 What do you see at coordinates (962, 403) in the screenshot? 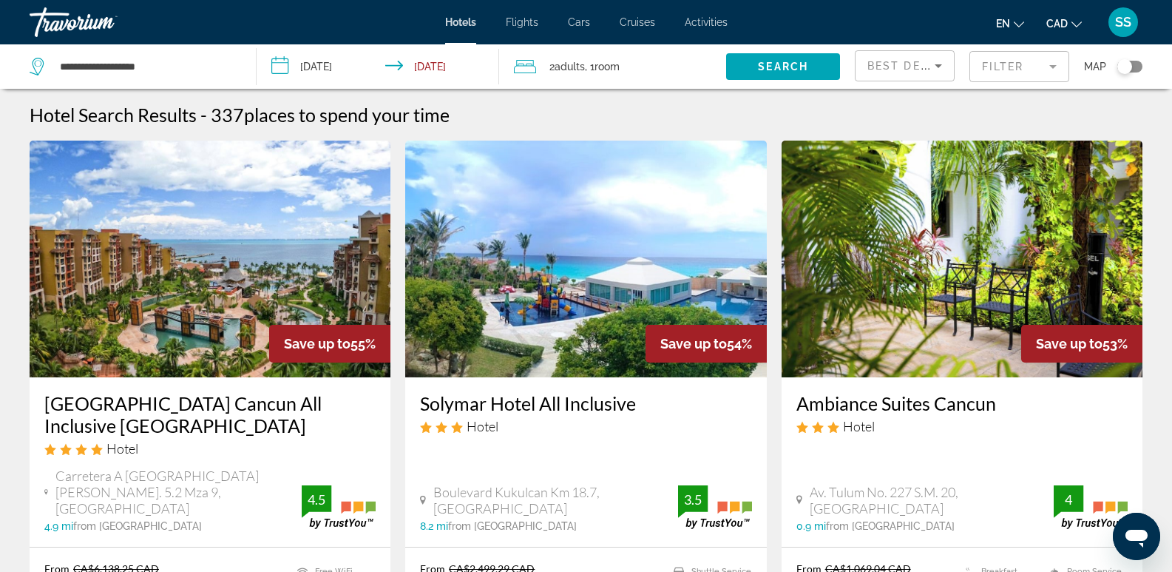
I see `h3: Ambiance Suites Cancun` at bounding box center [962, 403].